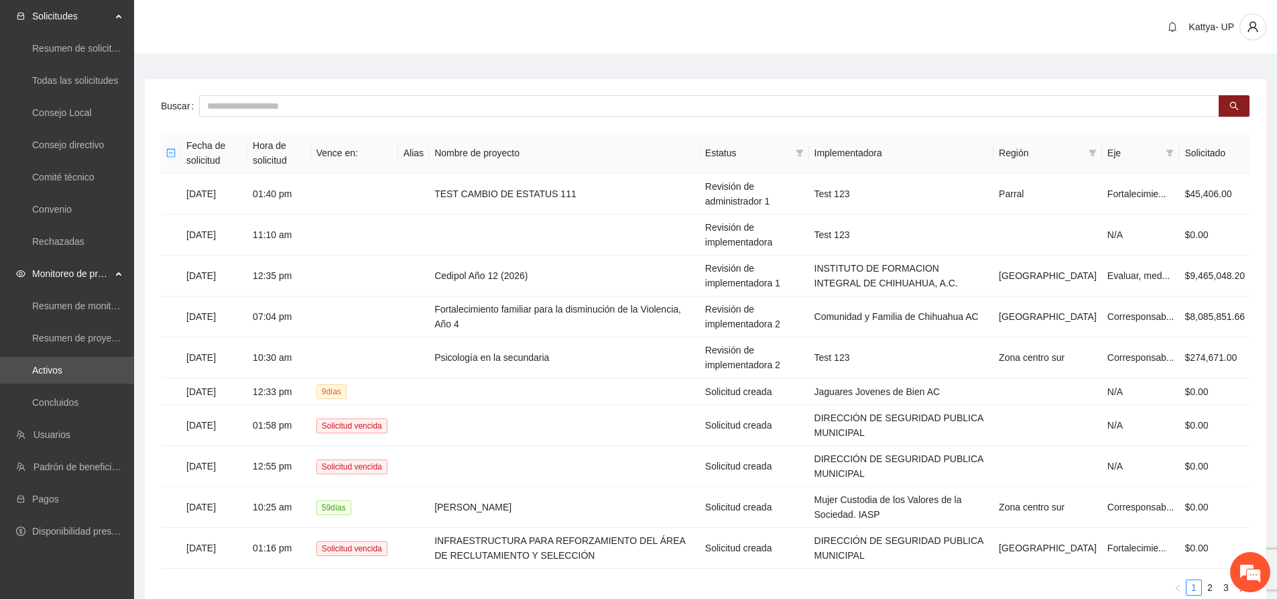  Describe the element at coordinates (1210, 587) in the screenshot. I see `a: 2` at that location.